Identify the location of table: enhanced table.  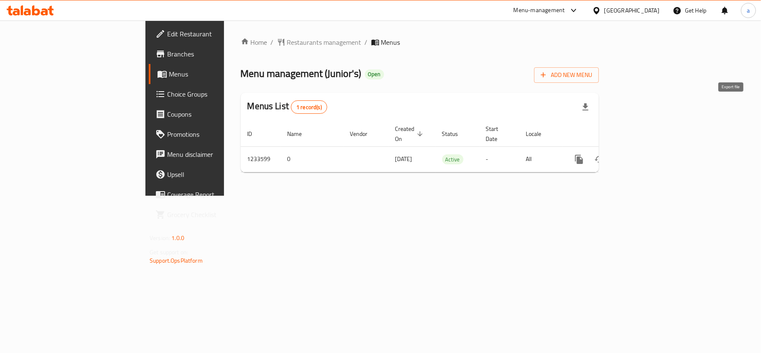
(448, 147).